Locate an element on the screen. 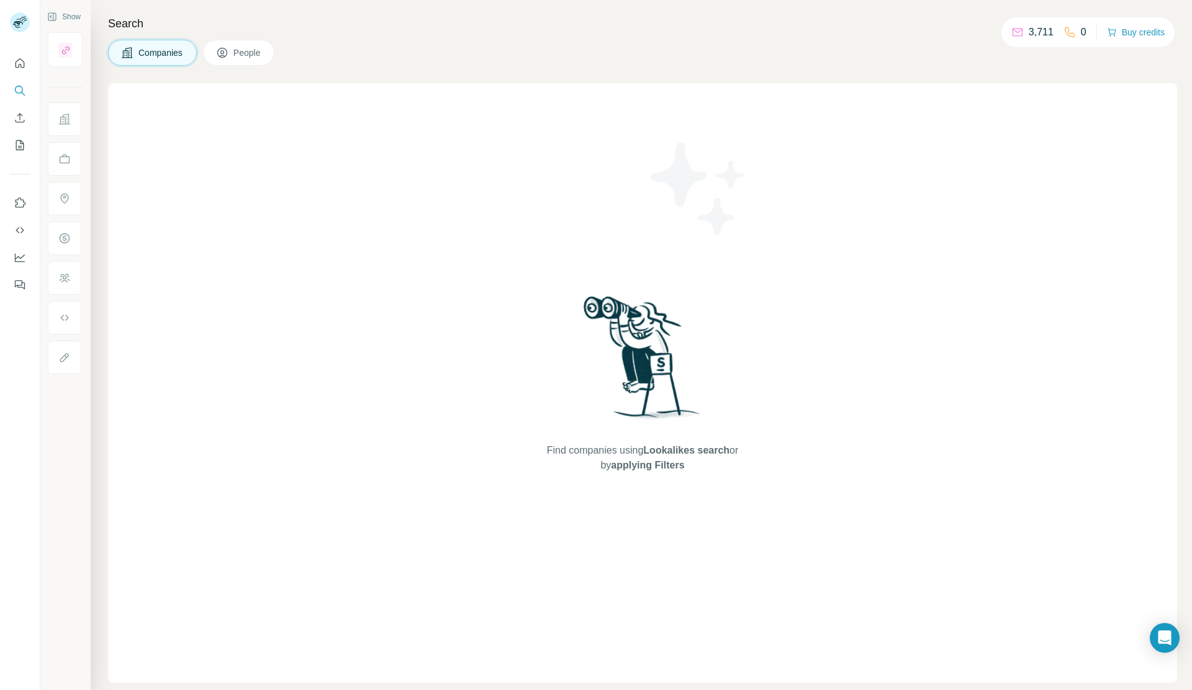  span: Companies is located at coordinates (161, 53).